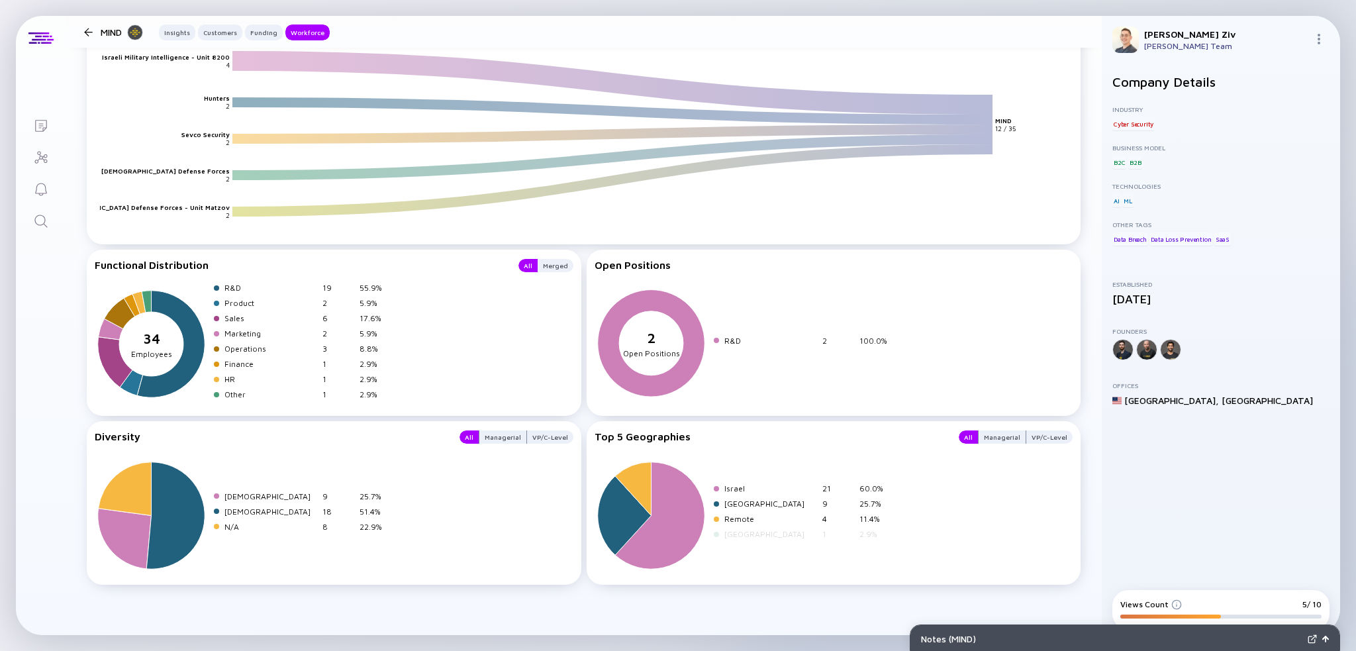  What do you see at coordinates (122, 32) in the screenshot?
I see `div: MIND` at bounding box center [122, 32].